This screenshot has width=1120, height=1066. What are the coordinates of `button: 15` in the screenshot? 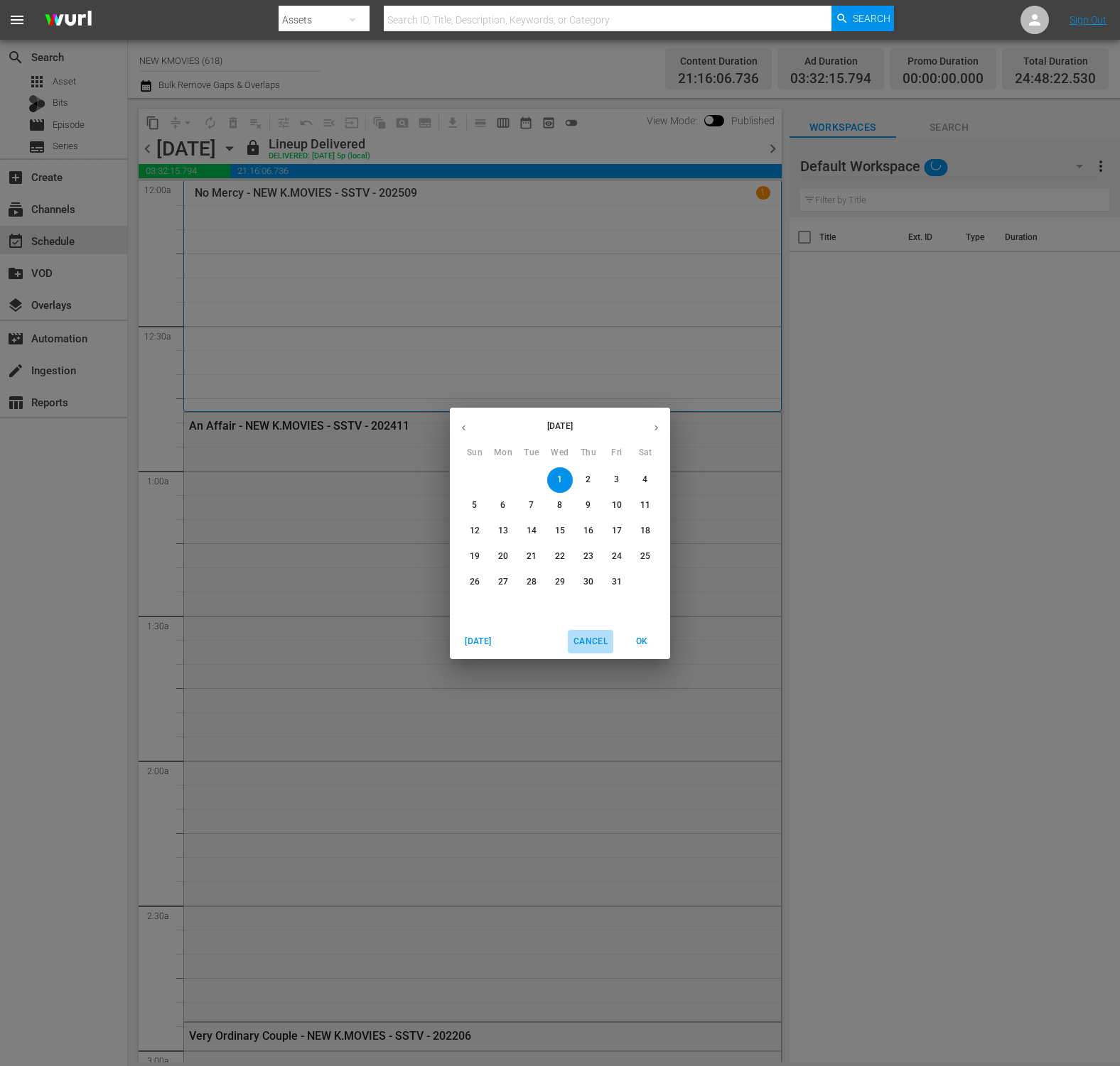 It's located at (560, 532).